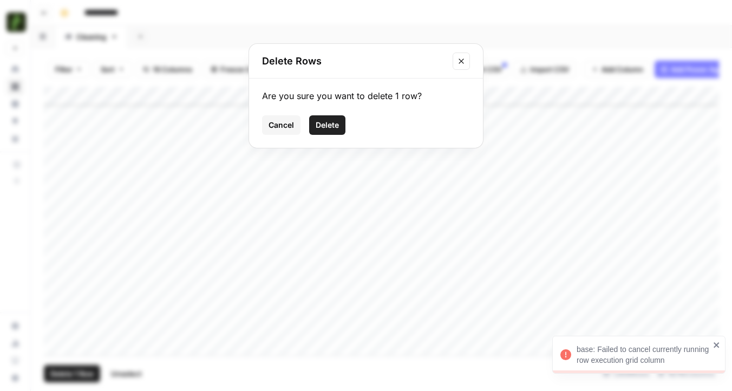  What do you see at coordinates (327, 125) in the screenshot?
I see `span: Delete` at bounding box center [327, 125].